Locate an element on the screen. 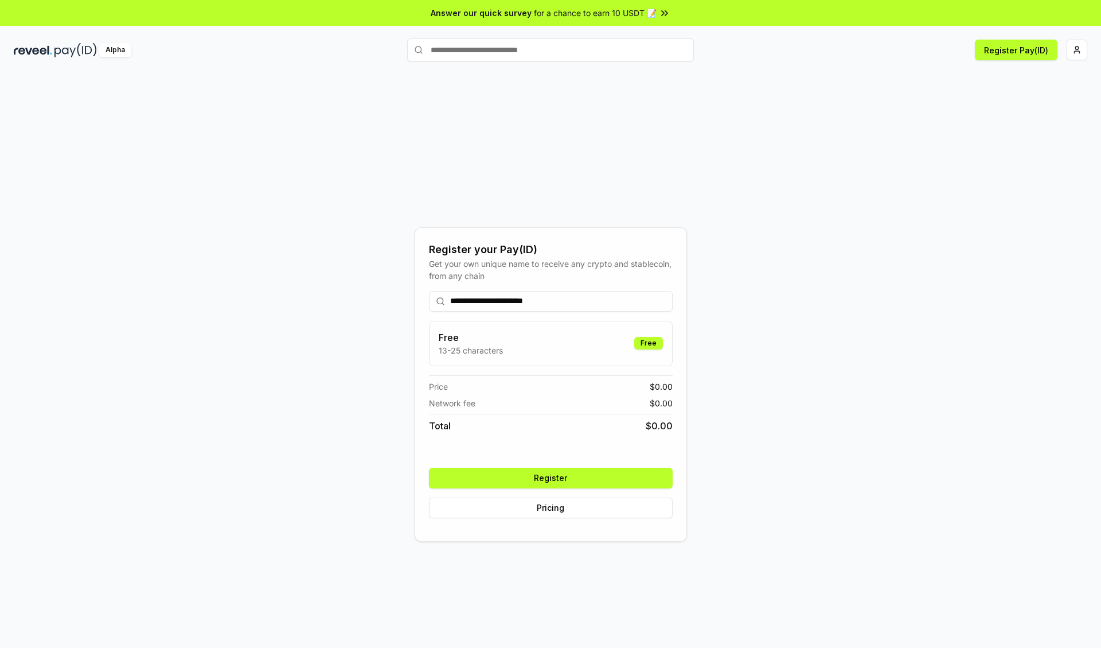 The width and height of the screenshot is (1101, 648). div: Alpha is located at coordinates (115, 50).